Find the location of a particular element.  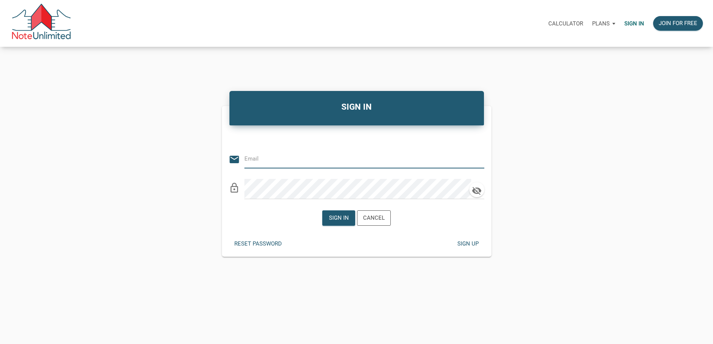

p: Sign in is located at coordinates (634, 24).